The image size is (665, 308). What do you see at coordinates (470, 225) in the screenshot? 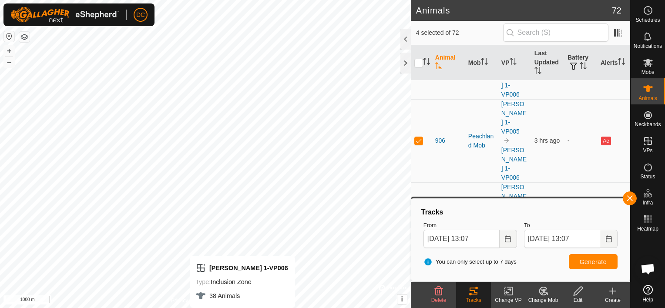
I see `label: From` at bounding box center [470, 225].